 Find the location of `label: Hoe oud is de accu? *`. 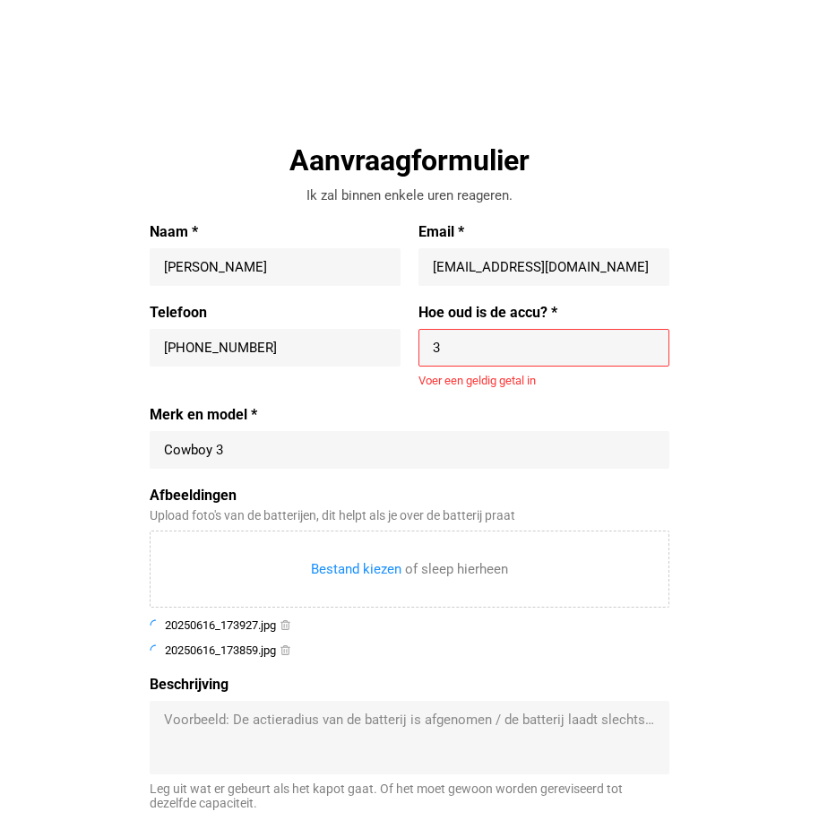

label: Hoe oud is de accu? * is located at coordinates (544, 313).